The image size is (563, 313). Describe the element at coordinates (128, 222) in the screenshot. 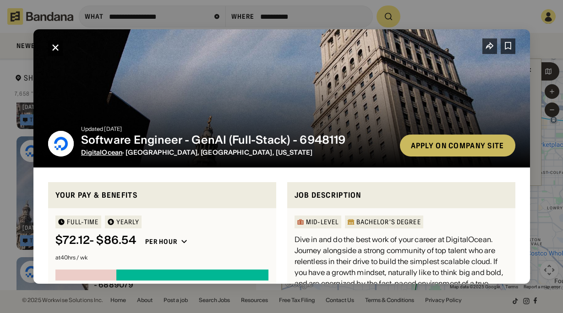

I see `div: YEARLY` at that location.